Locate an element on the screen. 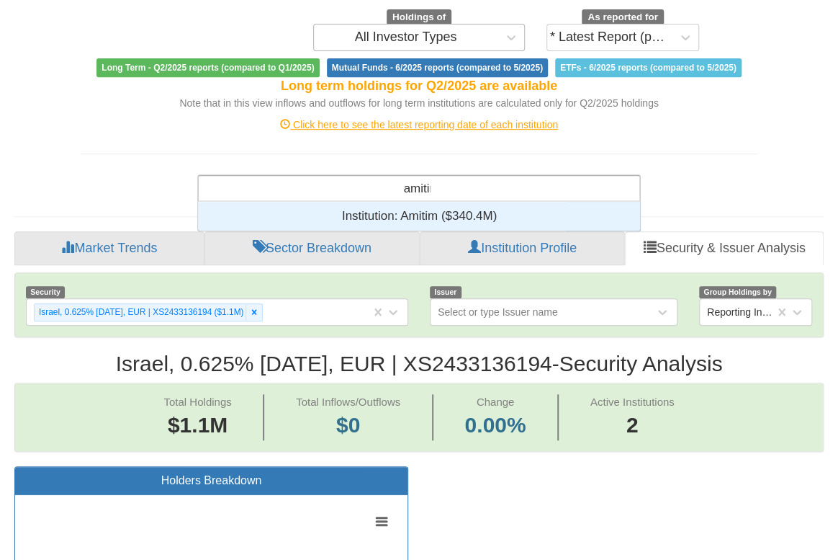  a: Security & Issuer Analysis is located at coordinates (725, 248).